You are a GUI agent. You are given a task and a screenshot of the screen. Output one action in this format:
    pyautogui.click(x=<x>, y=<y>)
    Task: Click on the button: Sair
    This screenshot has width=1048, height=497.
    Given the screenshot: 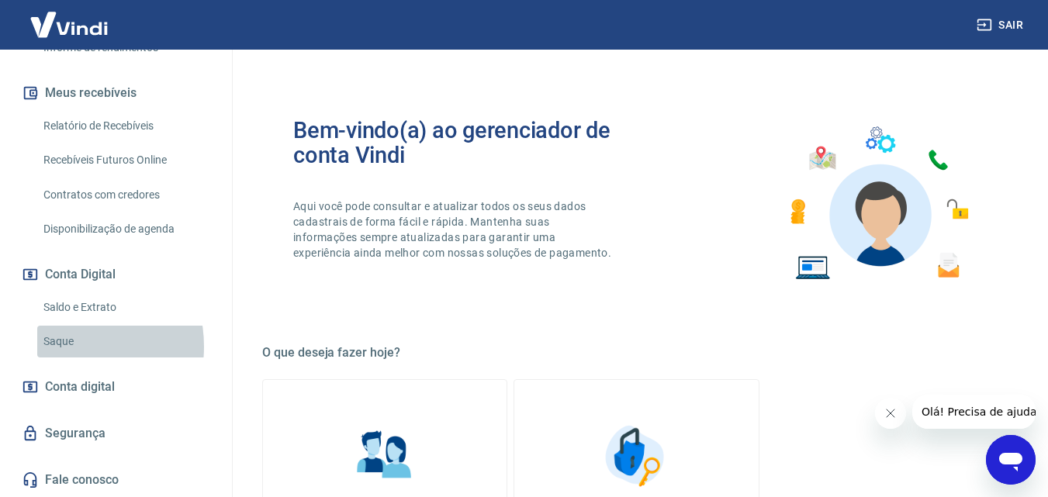 What is the action you would take?
    pyautogui.click(x=1002, y=25)
    